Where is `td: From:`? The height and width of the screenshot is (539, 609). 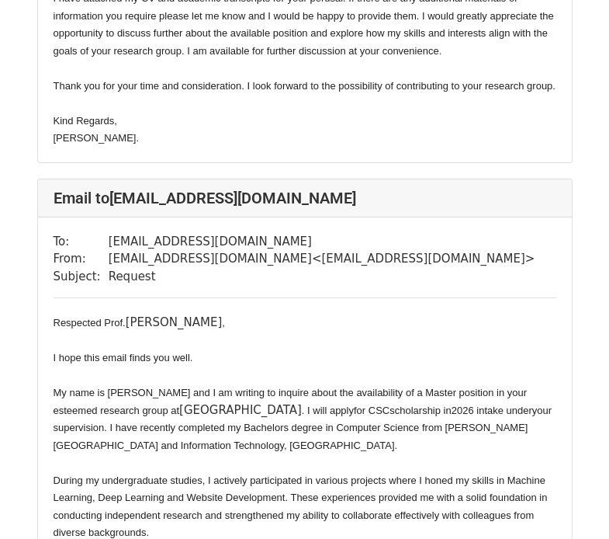 td: From: is located at coordinates (81, 258).